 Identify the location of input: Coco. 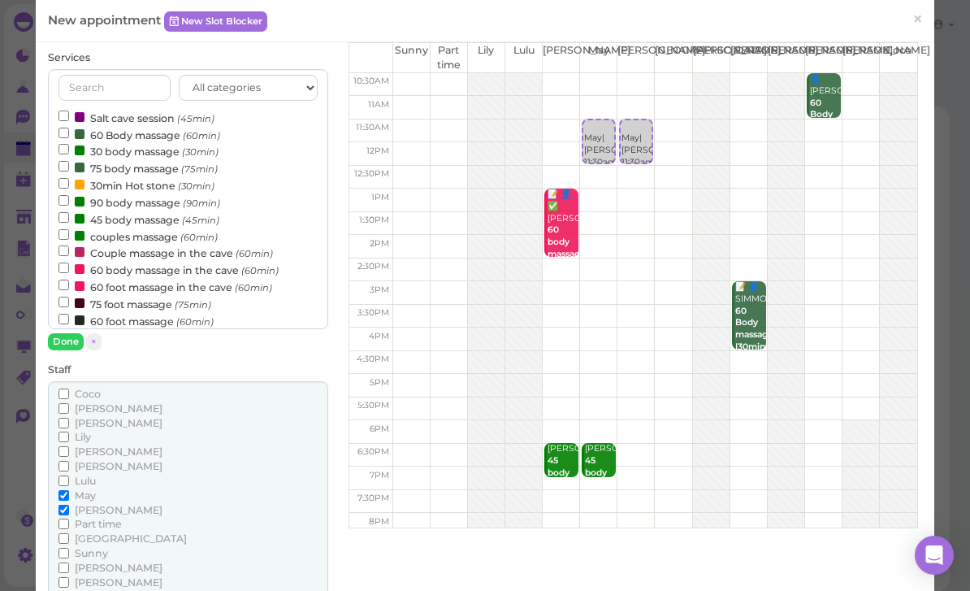
(63, 393).